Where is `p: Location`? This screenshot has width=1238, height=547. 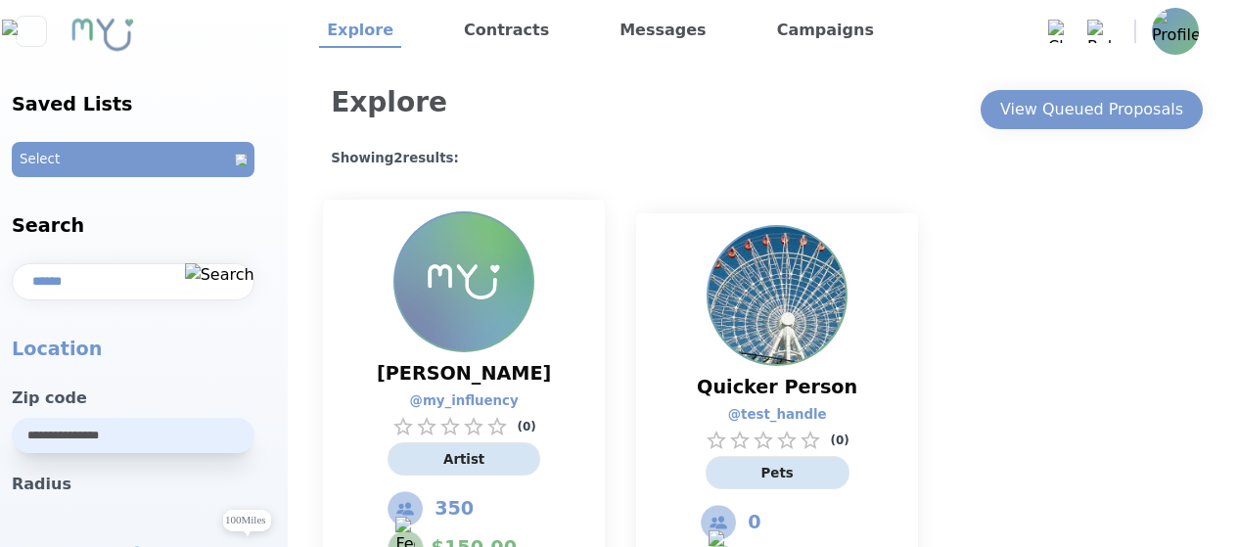 p: Location is located at coordinates (144, 349).